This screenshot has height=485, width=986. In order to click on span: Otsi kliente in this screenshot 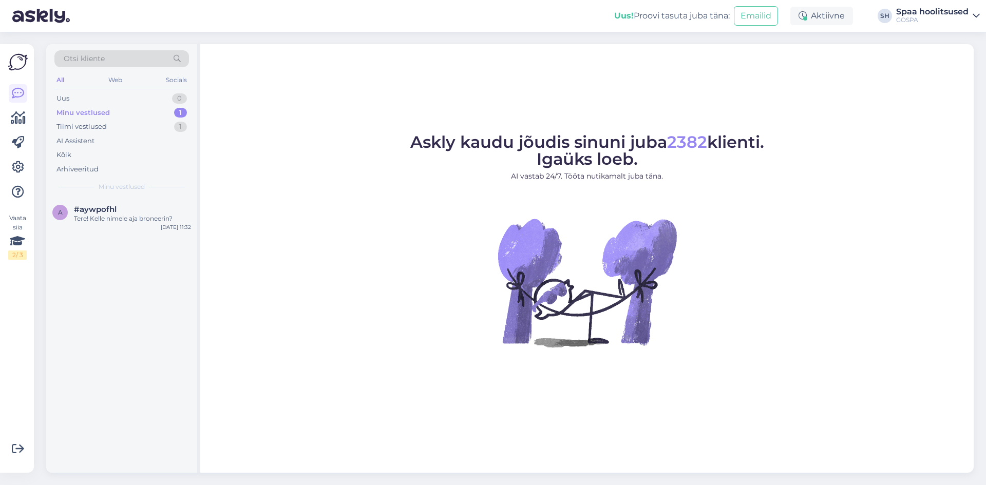, I will do `click(84, 59)`.